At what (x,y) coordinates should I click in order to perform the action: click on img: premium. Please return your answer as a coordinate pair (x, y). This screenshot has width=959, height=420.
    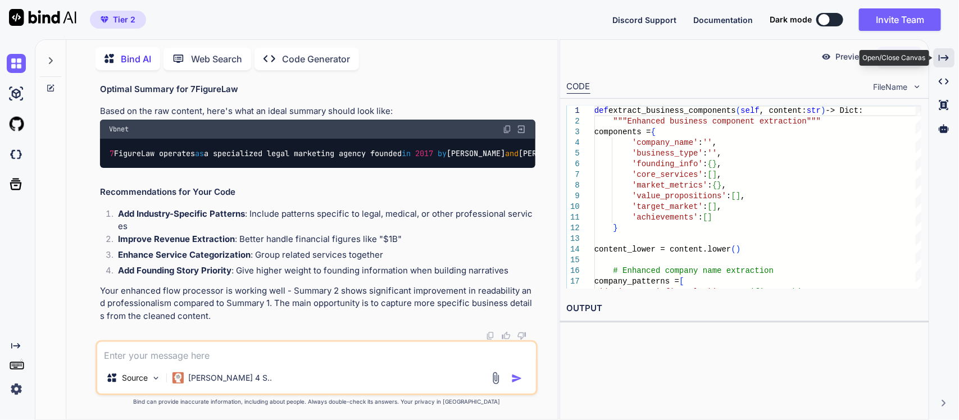
    Looking at the image, I should click on (104, 20).